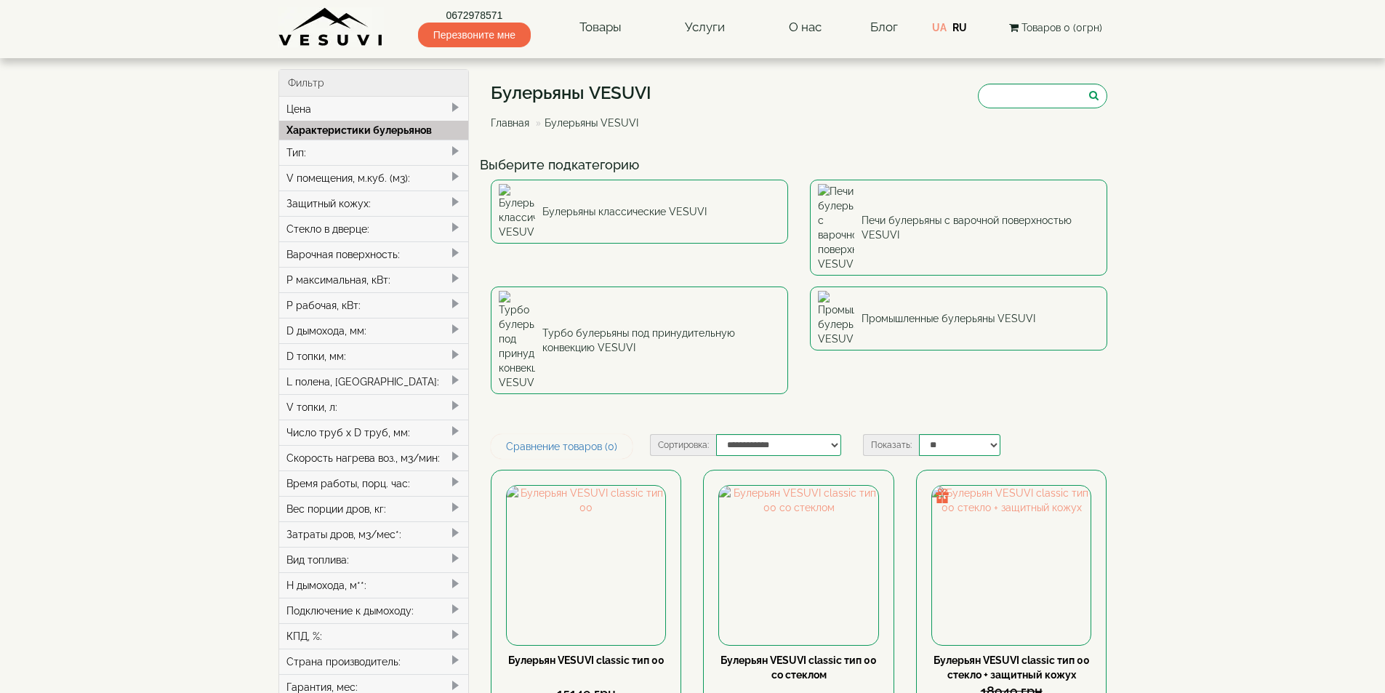  What do you see at coordinates (374, 177) in the screenshot?
I see `div: V помещения, м.куб. (м3):` at bounding box center [374, 177].